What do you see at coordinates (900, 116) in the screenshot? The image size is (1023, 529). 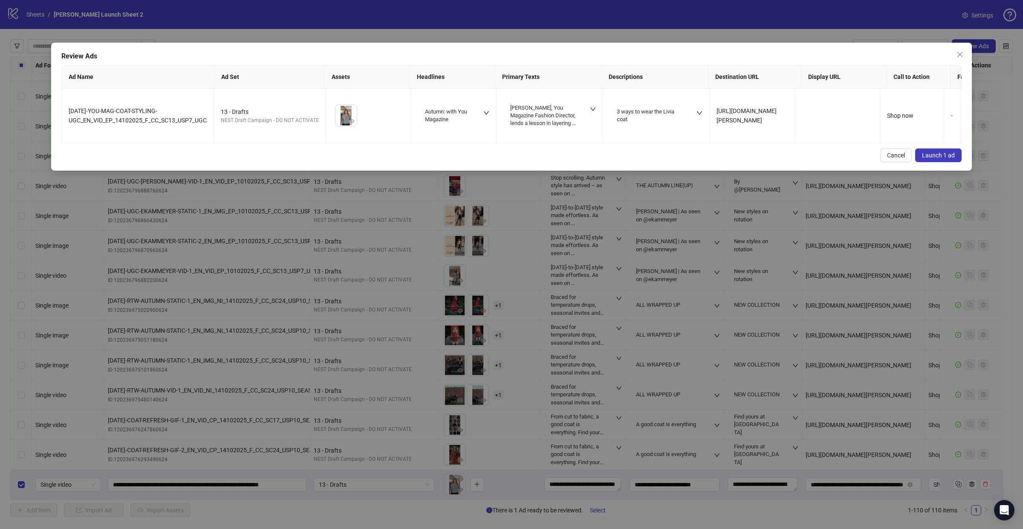 I see `span: Shop now` at bounding box center [900, 116].